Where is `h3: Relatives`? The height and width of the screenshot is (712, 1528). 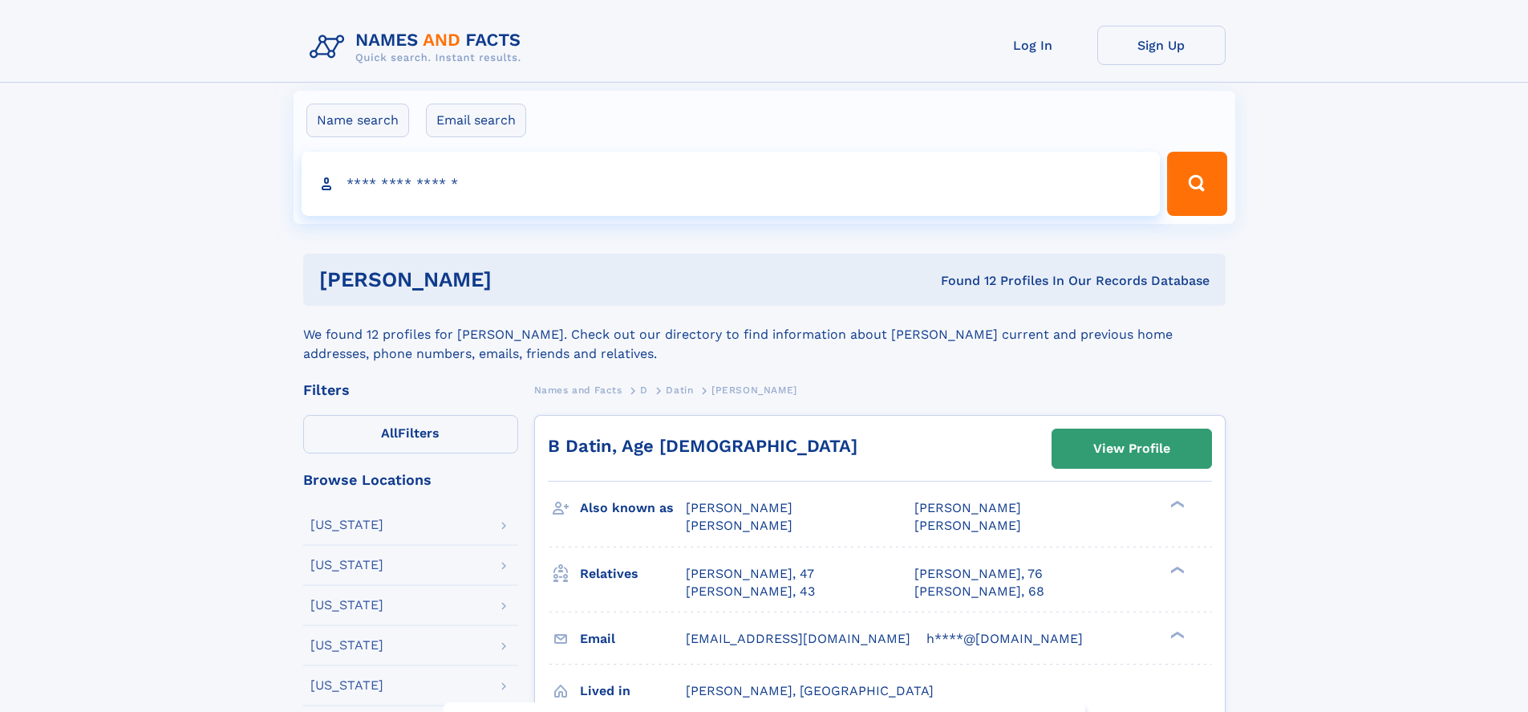 h3: Relatives is located at coordinates (633, 574).